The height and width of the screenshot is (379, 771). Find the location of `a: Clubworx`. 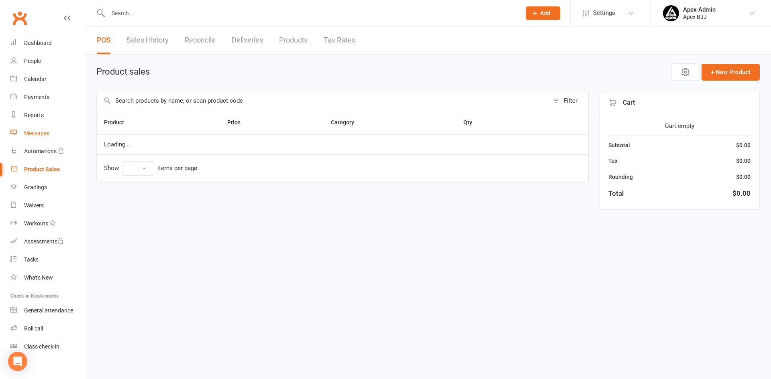

a: Clubworx is located at coordinates (20, 18).